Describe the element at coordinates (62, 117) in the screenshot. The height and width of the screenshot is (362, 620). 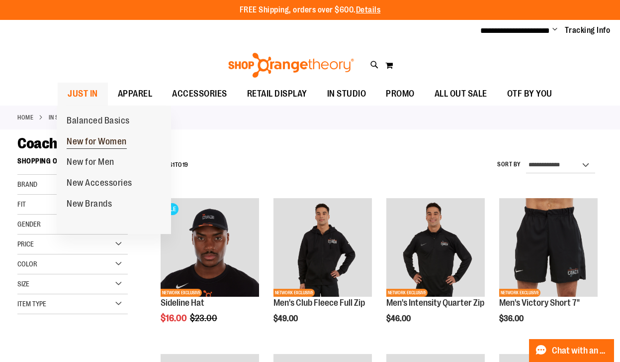
I see `a: IN STUDIO` at that location.